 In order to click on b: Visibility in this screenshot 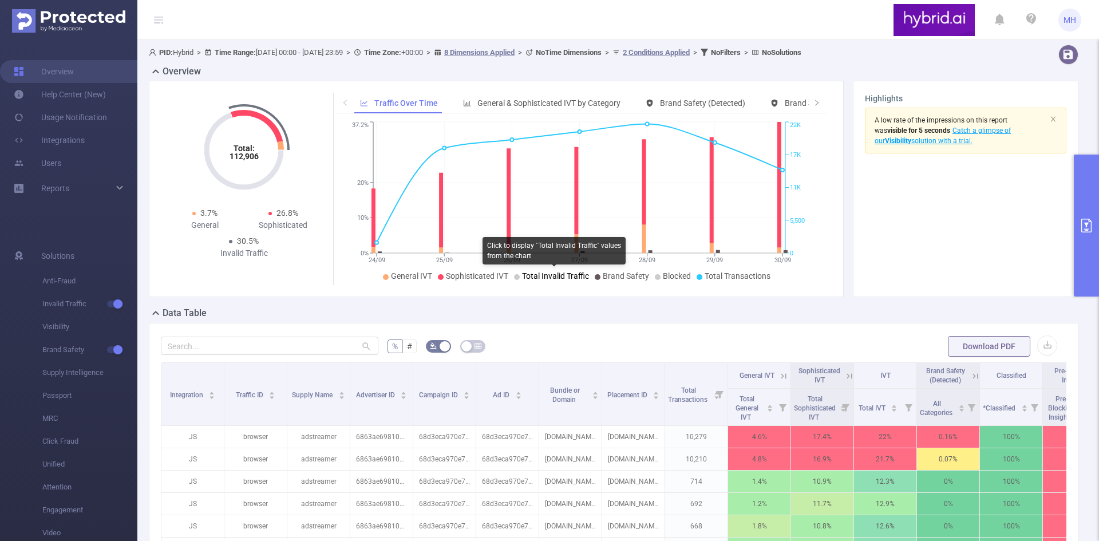, I will do `click(898, 141)`.